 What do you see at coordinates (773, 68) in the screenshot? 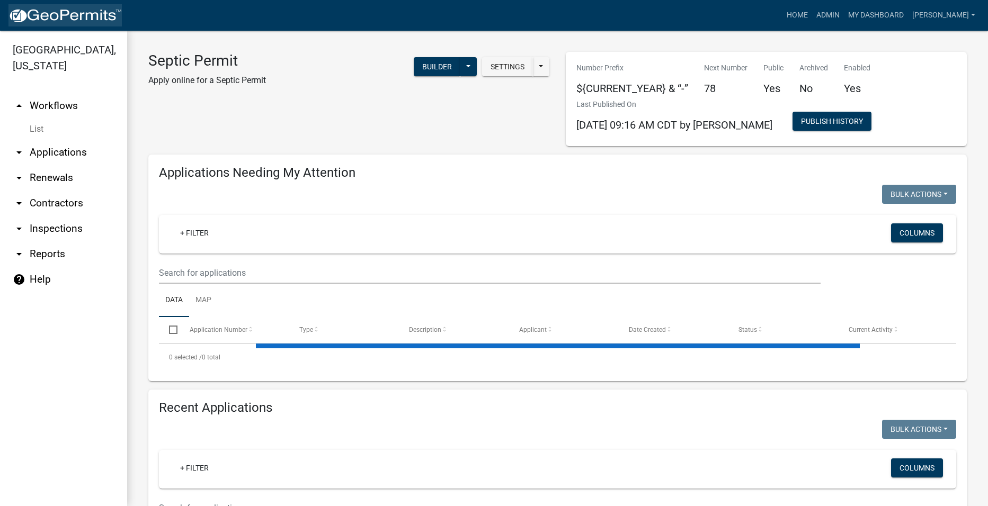
I see `p: Public` at bounding box center [773, 68].